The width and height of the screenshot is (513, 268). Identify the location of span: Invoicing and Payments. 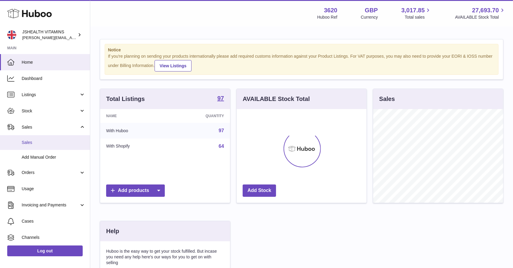
(50, 205).